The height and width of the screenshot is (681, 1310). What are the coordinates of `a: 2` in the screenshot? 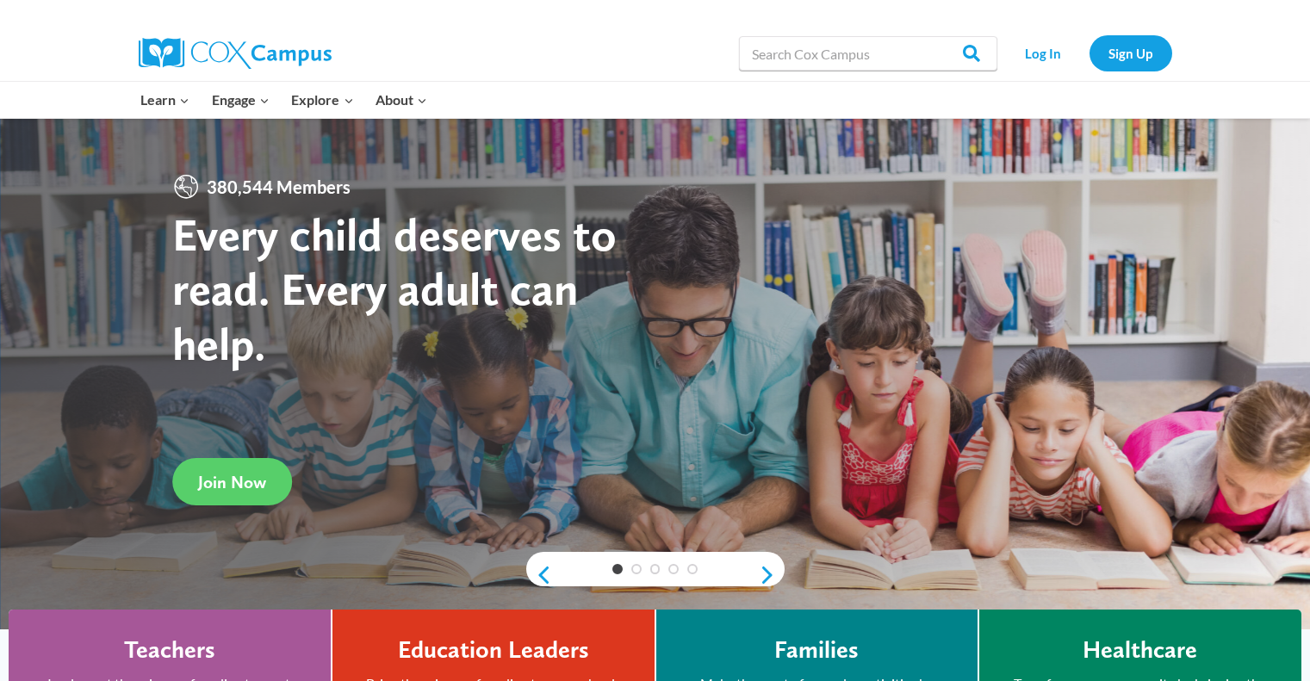 It's located at (636, 569).